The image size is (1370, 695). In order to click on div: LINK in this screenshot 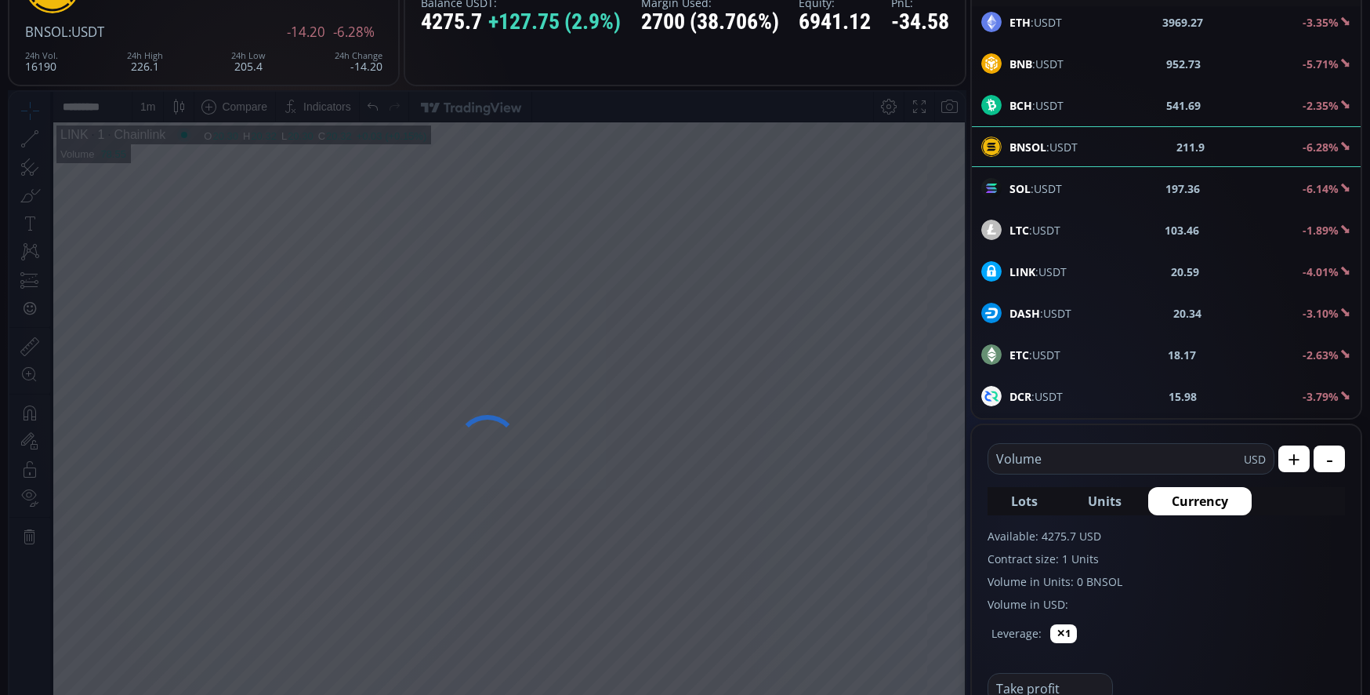, I will do `click(65, 43)`.